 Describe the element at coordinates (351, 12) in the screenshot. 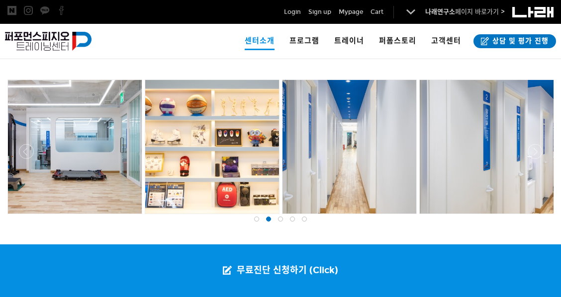

I see `a: Mypage` at that location.